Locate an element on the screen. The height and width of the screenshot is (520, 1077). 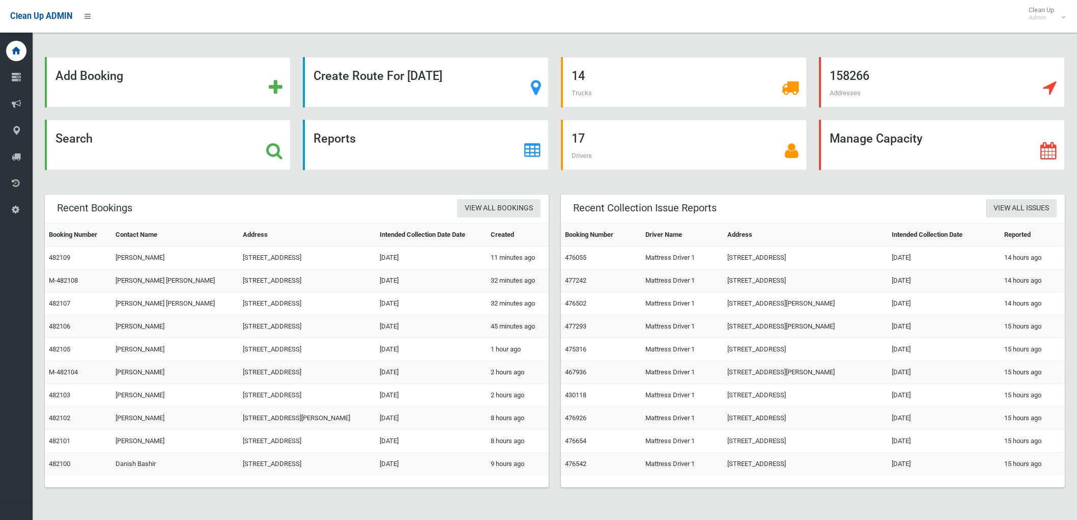
a: 14 Trucks is located at coordinates (684, 82).